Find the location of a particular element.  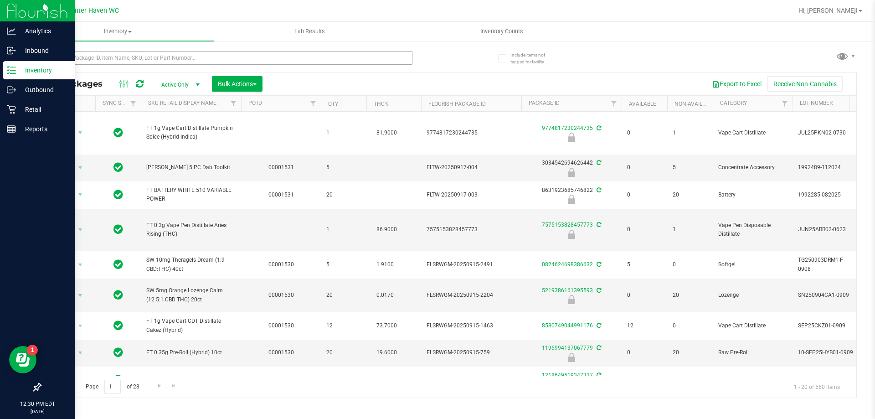

inline-svg: Analytics is located at coordinates (11, 31).